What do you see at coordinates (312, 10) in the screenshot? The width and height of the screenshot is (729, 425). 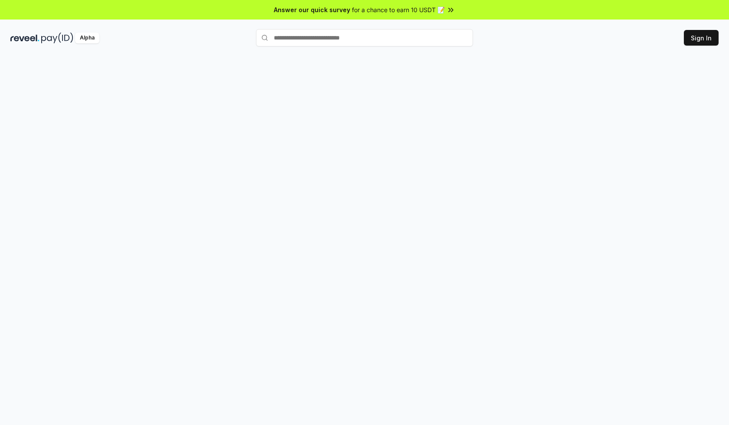 I see `span: Answer our quick survey` at bounding box center [312, 10].